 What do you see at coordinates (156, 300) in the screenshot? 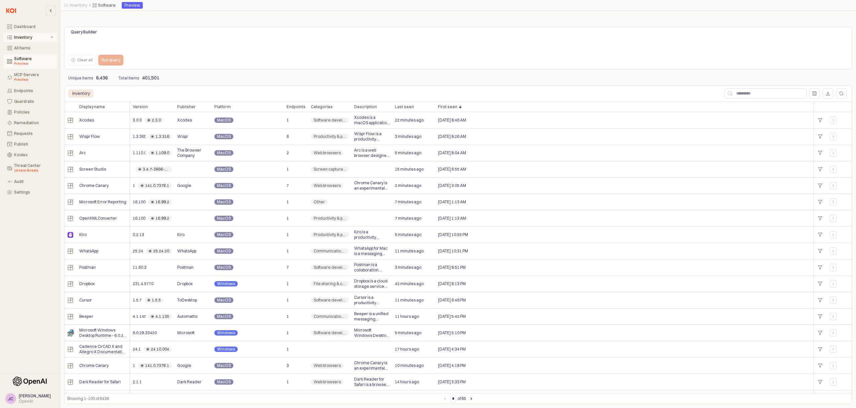
I see `div: 1.5.5` at bounding box center [156, 300].